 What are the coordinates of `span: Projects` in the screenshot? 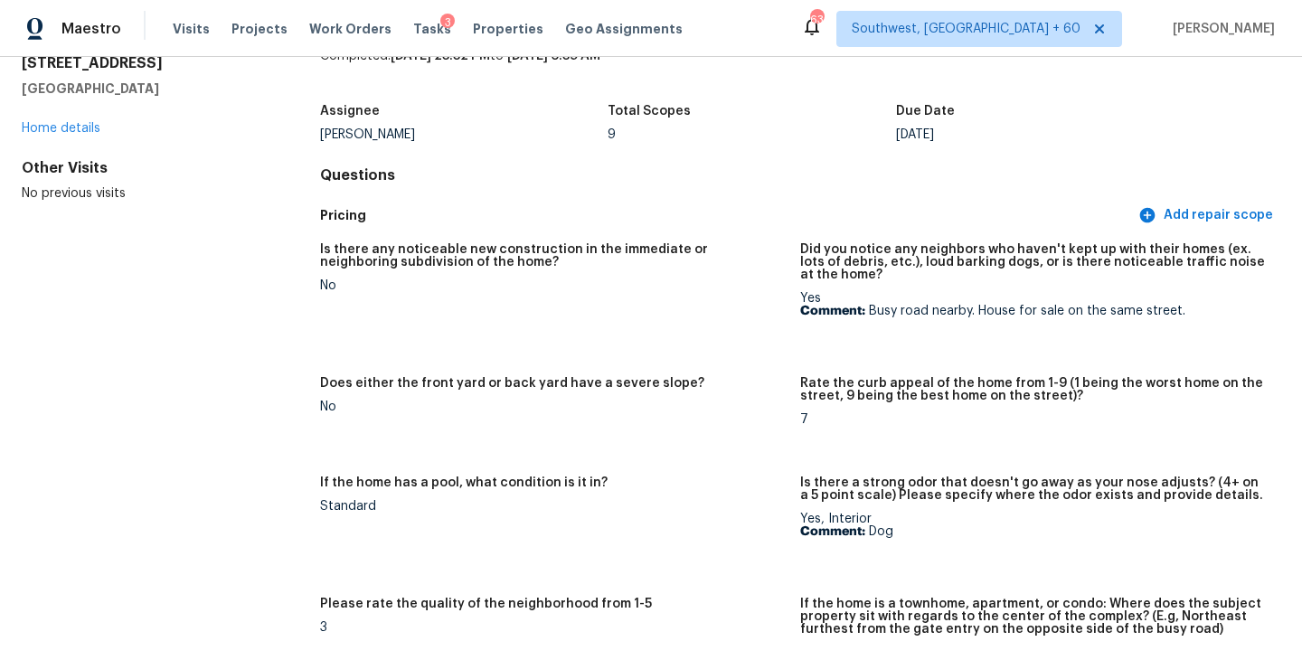 It's located at (259, 29).